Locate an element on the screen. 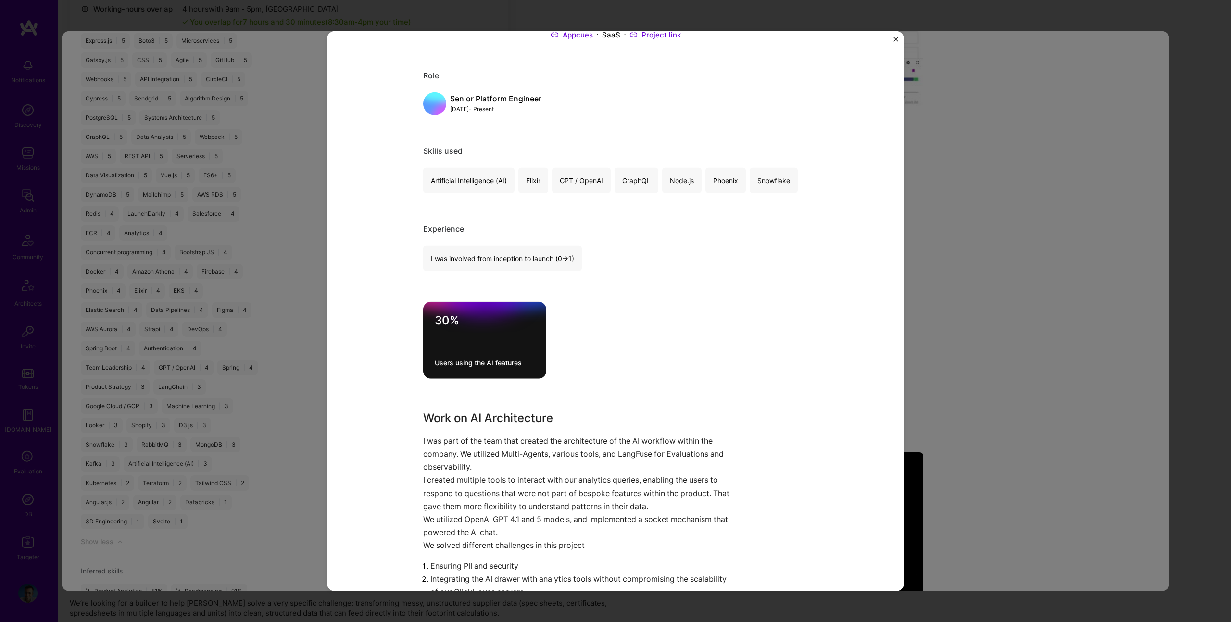  div: GPT / OpenAI is located at coordinates (581, 180).